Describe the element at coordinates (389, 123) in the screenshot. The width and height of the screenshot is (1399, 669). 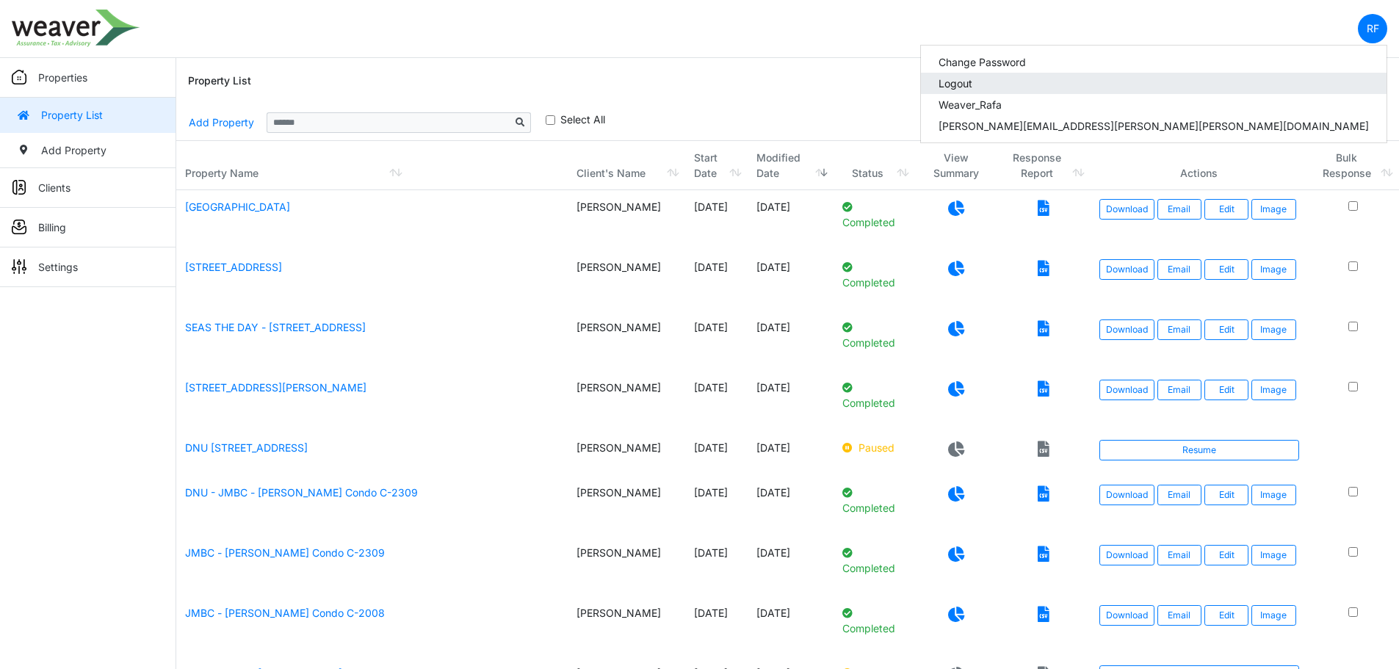
I see `input: Sizing example input` at that location.